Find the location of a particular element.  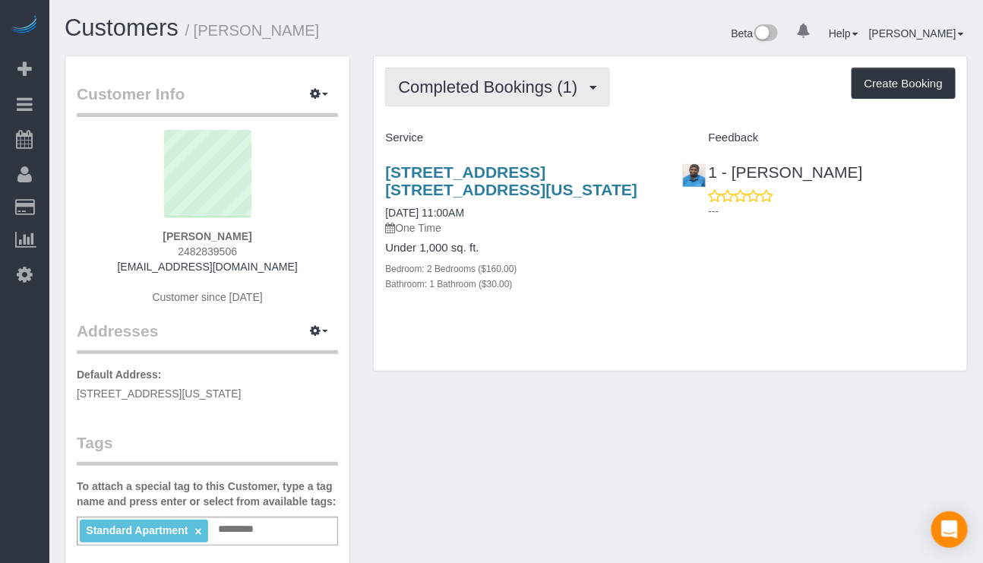

a: Beta is located at coordinates (755, 33).